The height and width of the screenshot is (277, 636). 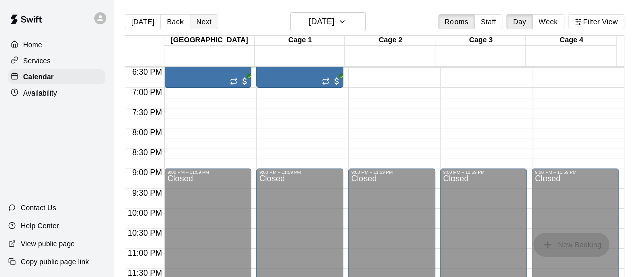 What do you see at coordinates (38, 77) in the screenshot?
I see `p: Calendar` at bounding box center [38, 77].